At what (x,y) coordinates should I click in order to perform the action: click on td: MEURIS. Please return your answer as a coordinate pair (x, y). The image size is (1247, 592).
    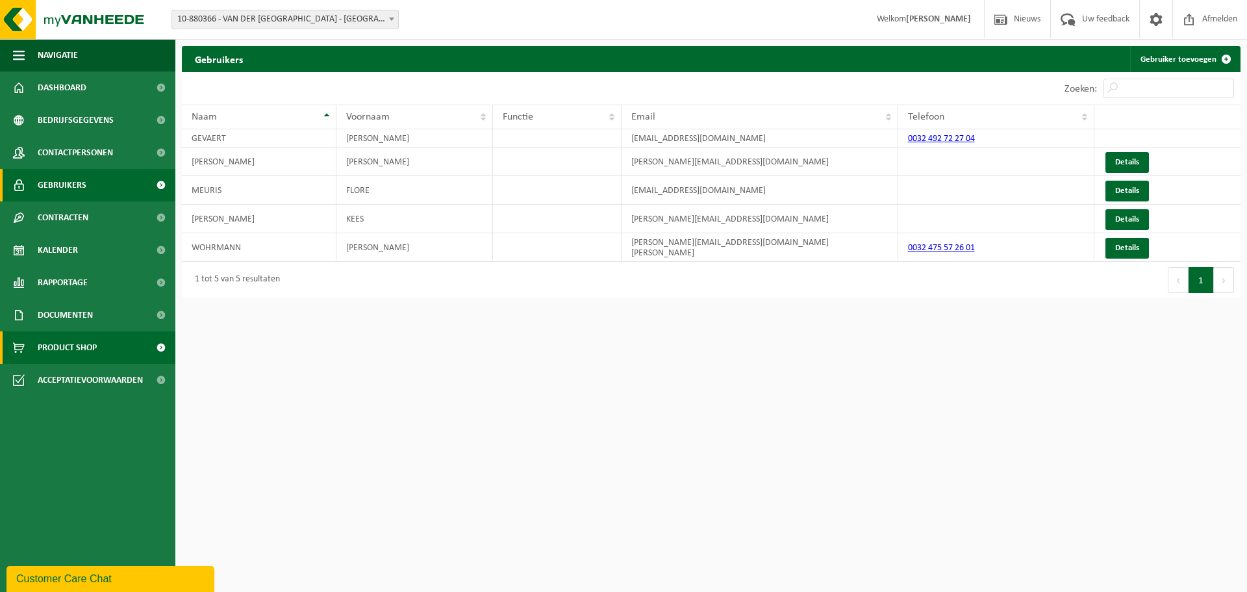
    Looking at the image, I should click on (259, 190).